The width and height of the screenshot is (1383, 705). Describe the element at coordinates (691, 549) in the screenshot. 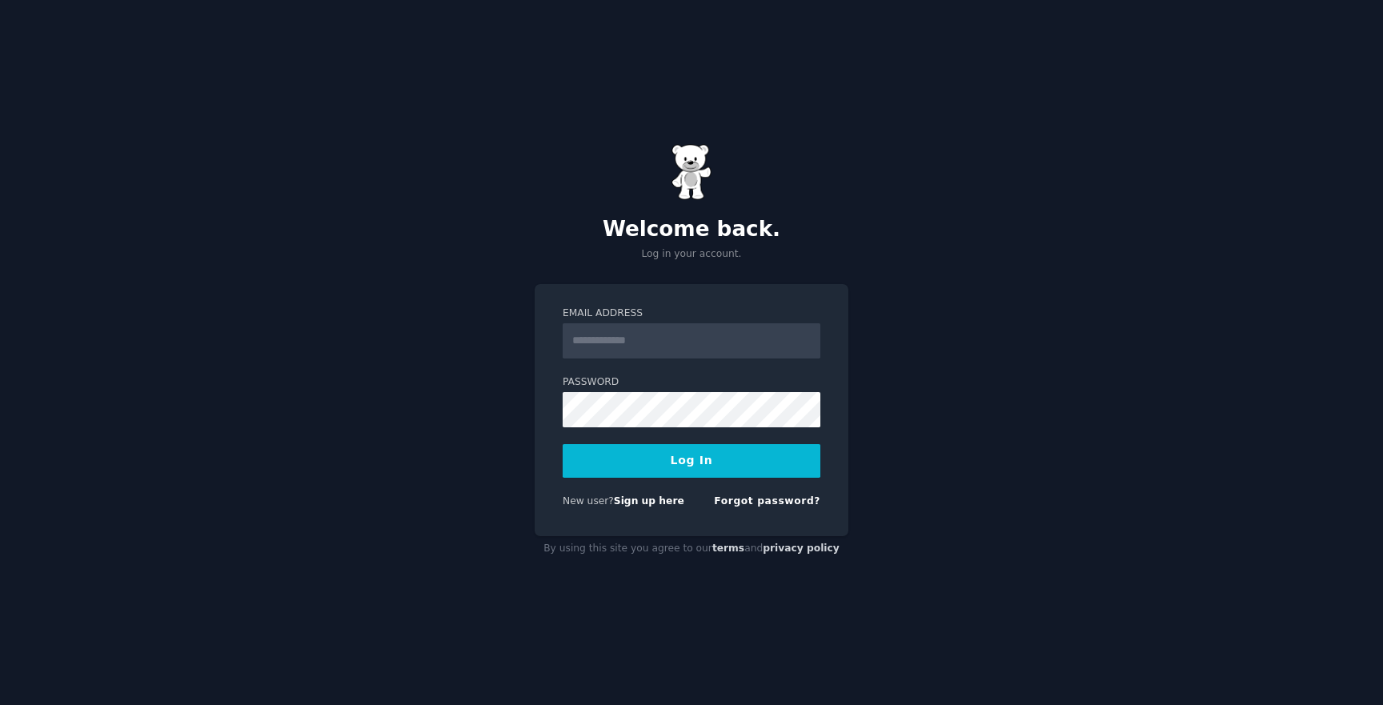

I see `div: By using this site you agree to our and` at that location.